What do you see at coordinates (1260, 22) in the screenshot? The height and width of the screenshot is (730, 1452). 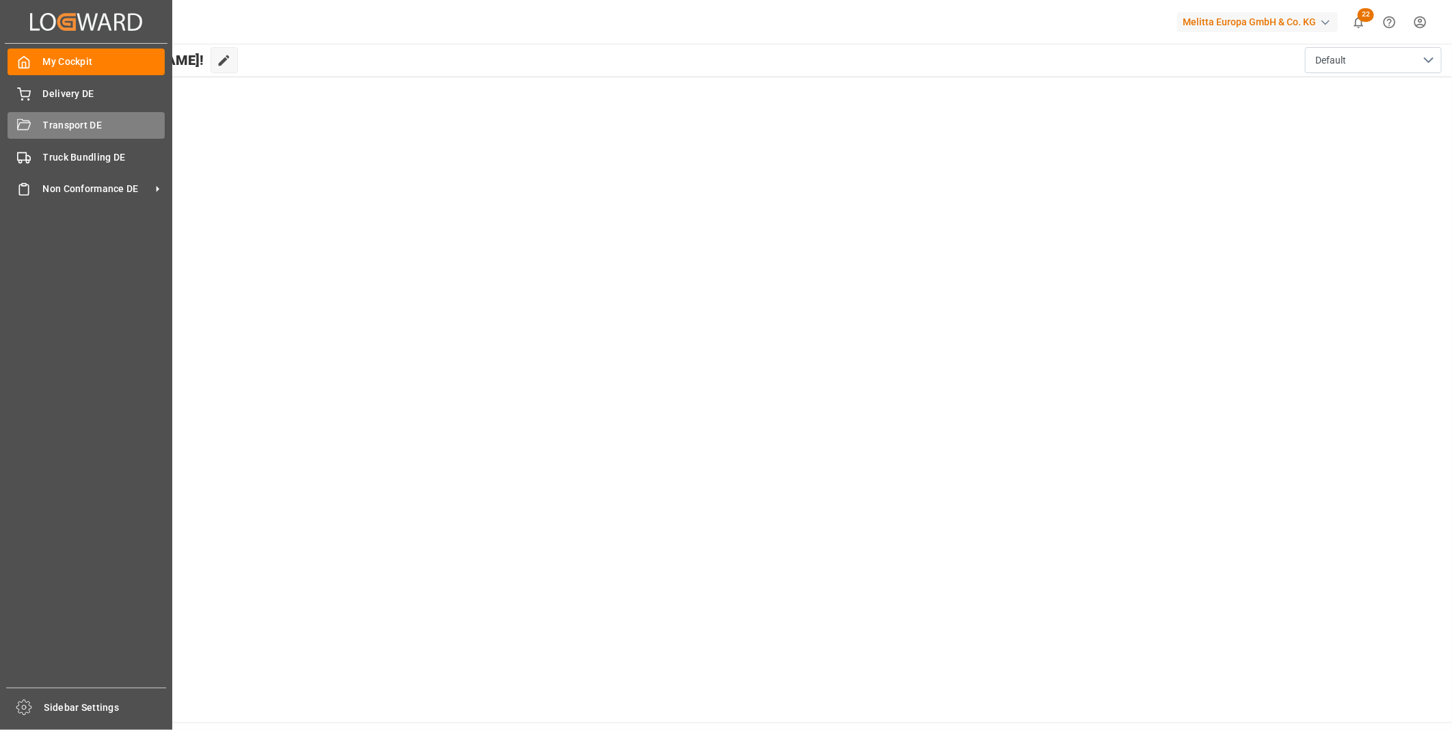 I see `button: Melitta Europa GmbH & Co. KG` at bounding box center [1260, 22].